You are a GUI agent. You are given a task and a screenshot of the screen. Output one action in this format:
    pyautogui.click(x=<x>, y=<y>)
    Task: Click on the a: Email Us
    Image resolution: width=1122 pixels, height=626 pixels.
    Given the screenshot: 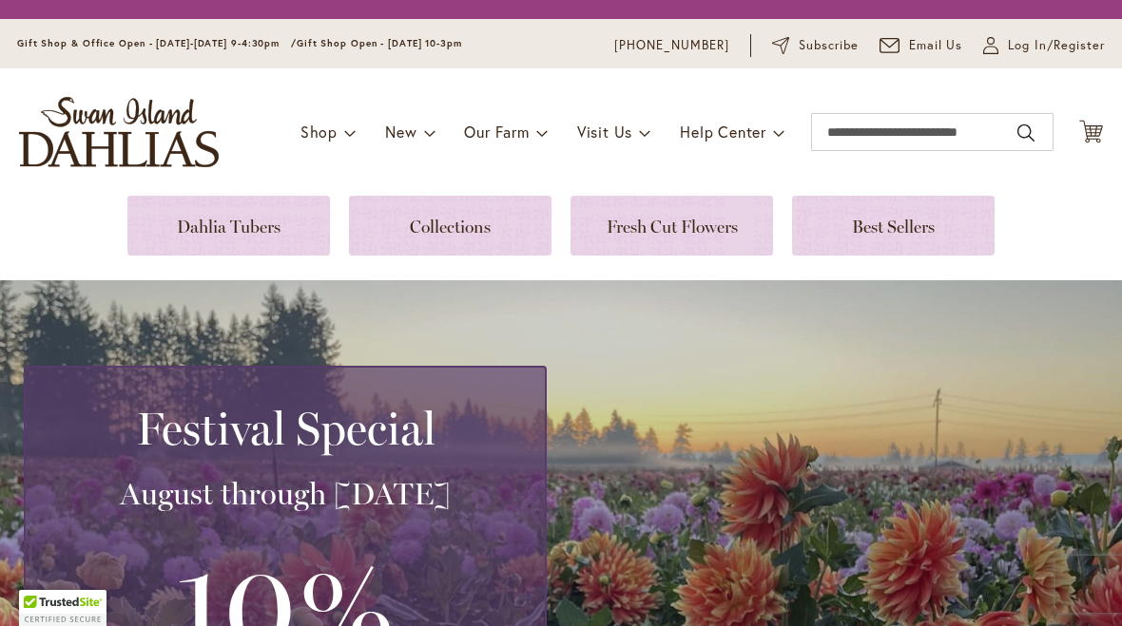 What is the action you would take?
    pyautogui.click(x=921, y=46)
    